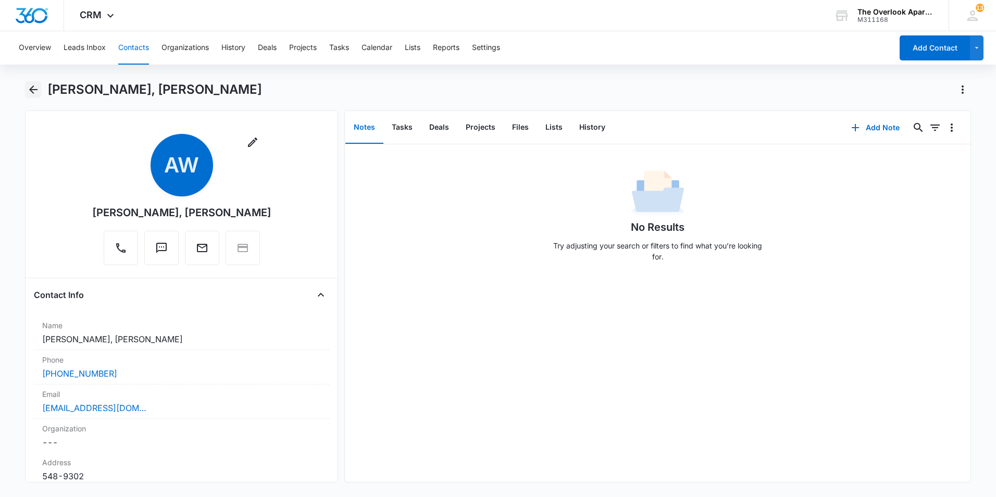 The height and width of the screenshot is (497, 996). What do you see at coordinates (486, 48) in the screenshot?
I see `button: Settings` at bounding box center [486, 48].